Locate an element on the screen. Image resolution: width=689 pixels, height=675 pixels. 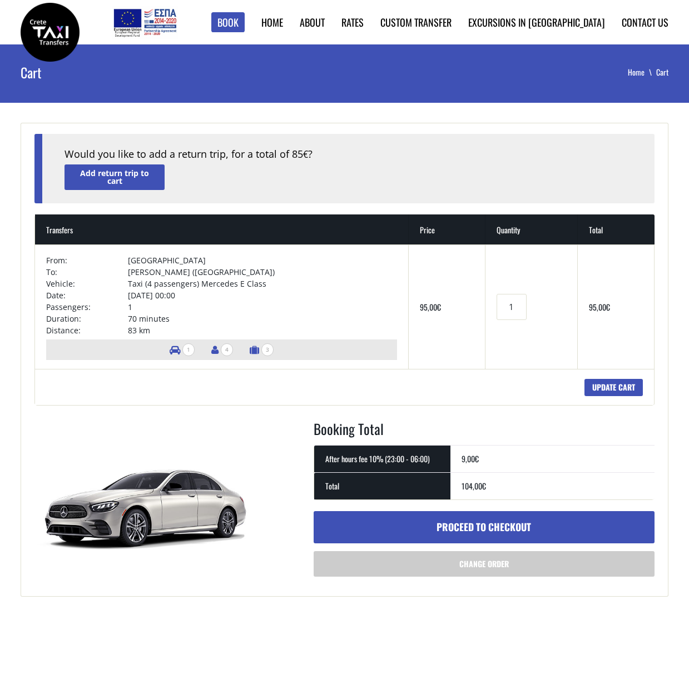
span: 3 is located at coordinates (267, 350).